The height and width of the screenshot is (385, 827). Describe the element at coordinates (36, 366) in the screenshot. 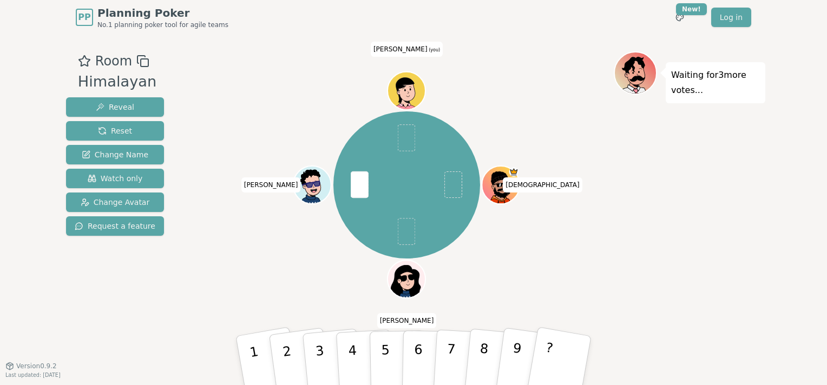

I see `span: Version 0.9.2` at that location.